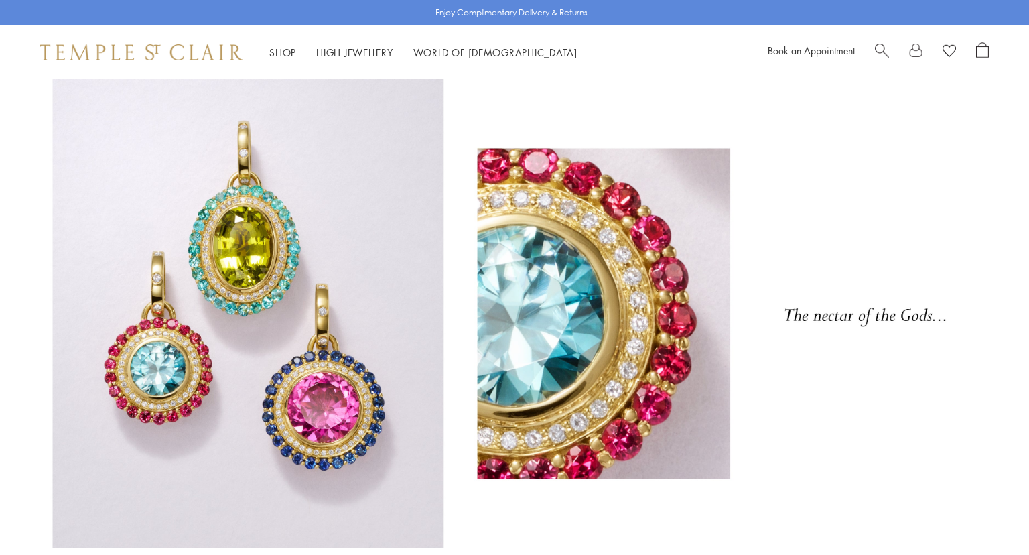 The width and height of the screenshot is (1029, 555). What do you see at coordinates (355, 52) in the screenshot?
I see `a: High JewelleryHigh Jewellery` at bounding box center [355, 52].